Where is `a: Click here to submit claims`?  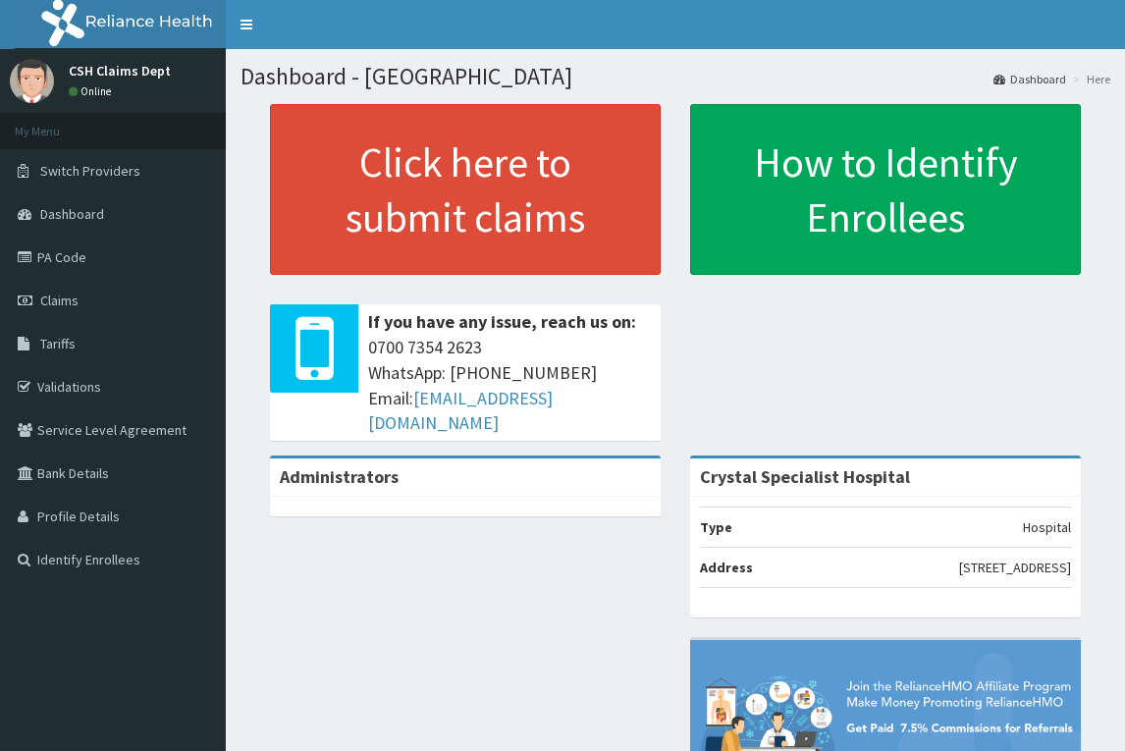
a: Click here to submit claims is located at coordinates (465, 190).